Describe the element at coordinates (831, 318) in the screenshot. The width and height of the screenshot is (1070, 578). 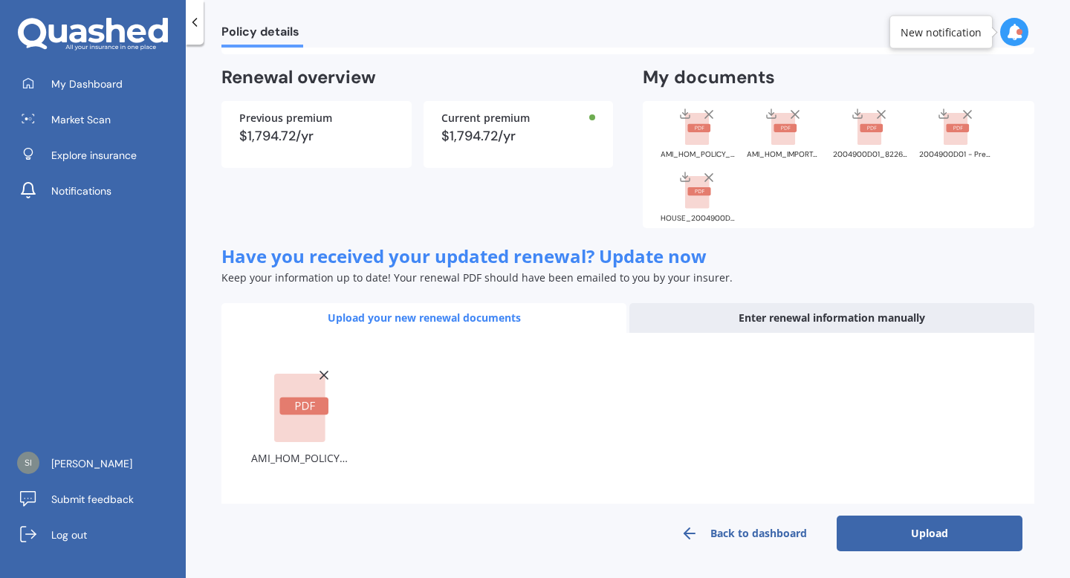
I see `div: Enter renewal information manually` at that location.